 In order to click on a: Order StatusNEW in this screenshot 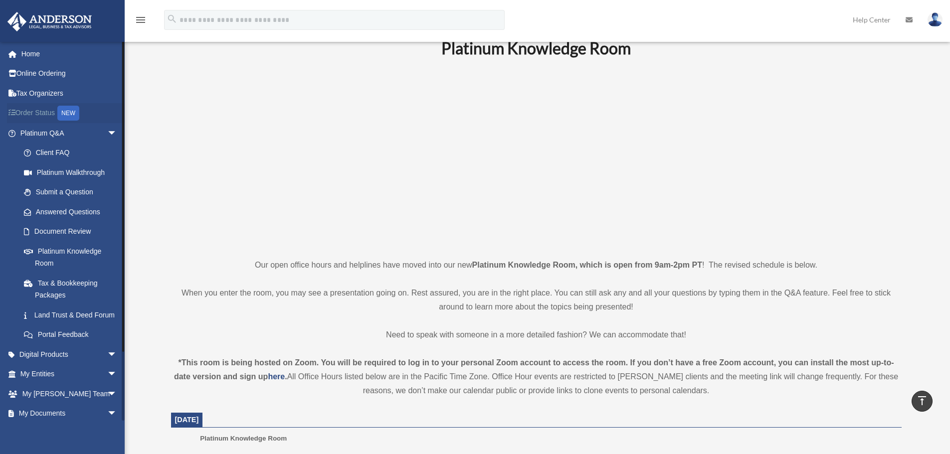, I will do `click(69, 113)`.